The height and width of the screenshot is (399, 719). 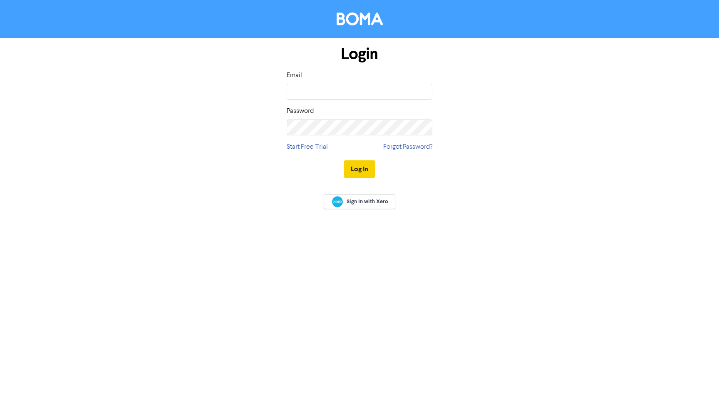 What do you see at coordinates (359, 201) in the screenshot?
I see `a: Sign In with Xero` at bounding box center [359, 201].